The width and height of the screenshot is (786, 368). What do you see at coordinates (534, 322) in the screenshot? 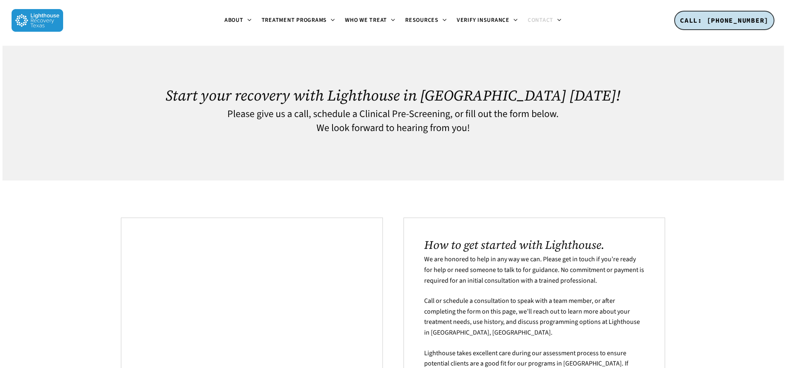
I see `p: Call or schedule a consultation to speak with a team member, or after completing the form on this...` at bounding box center [534, 322].